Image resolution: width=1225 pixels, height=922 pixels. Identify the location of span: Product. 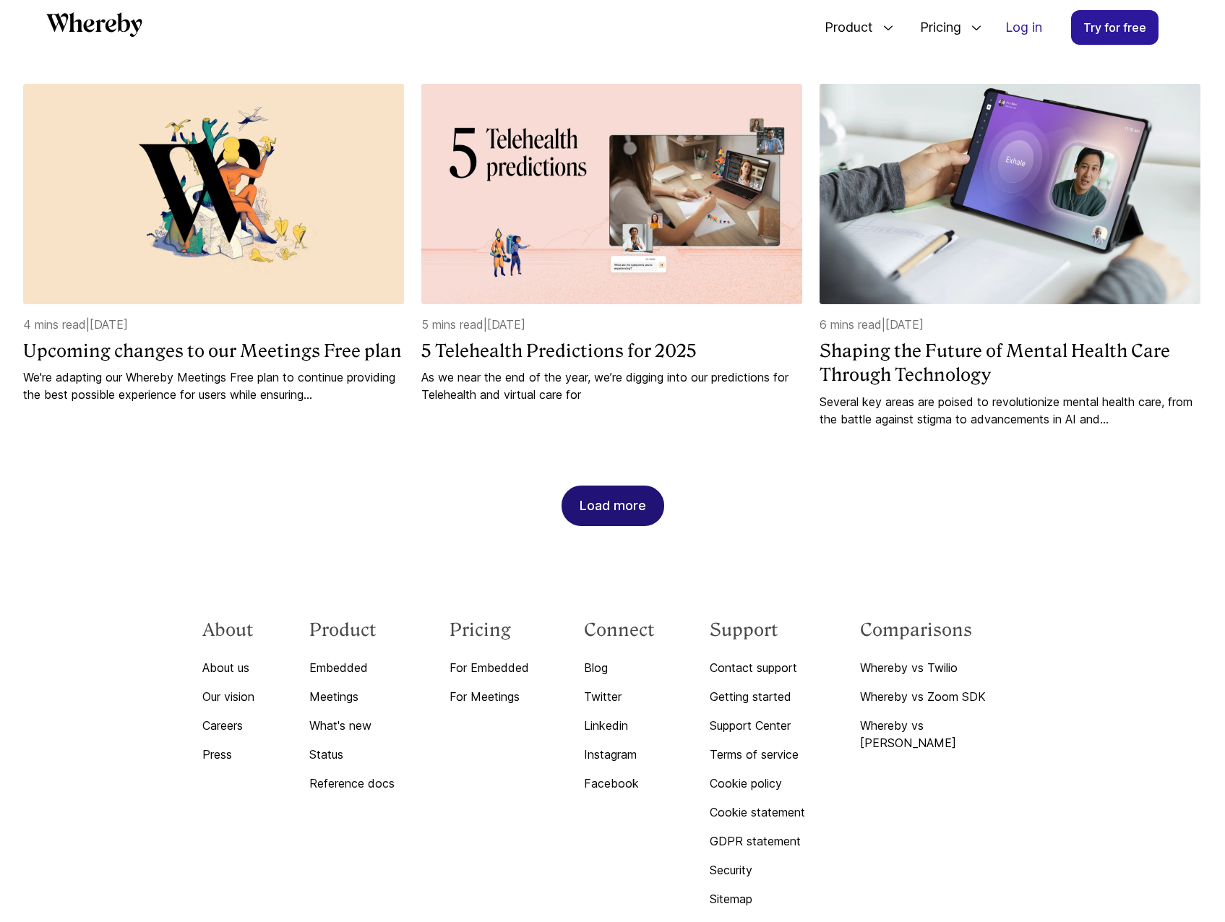
(843, 27).